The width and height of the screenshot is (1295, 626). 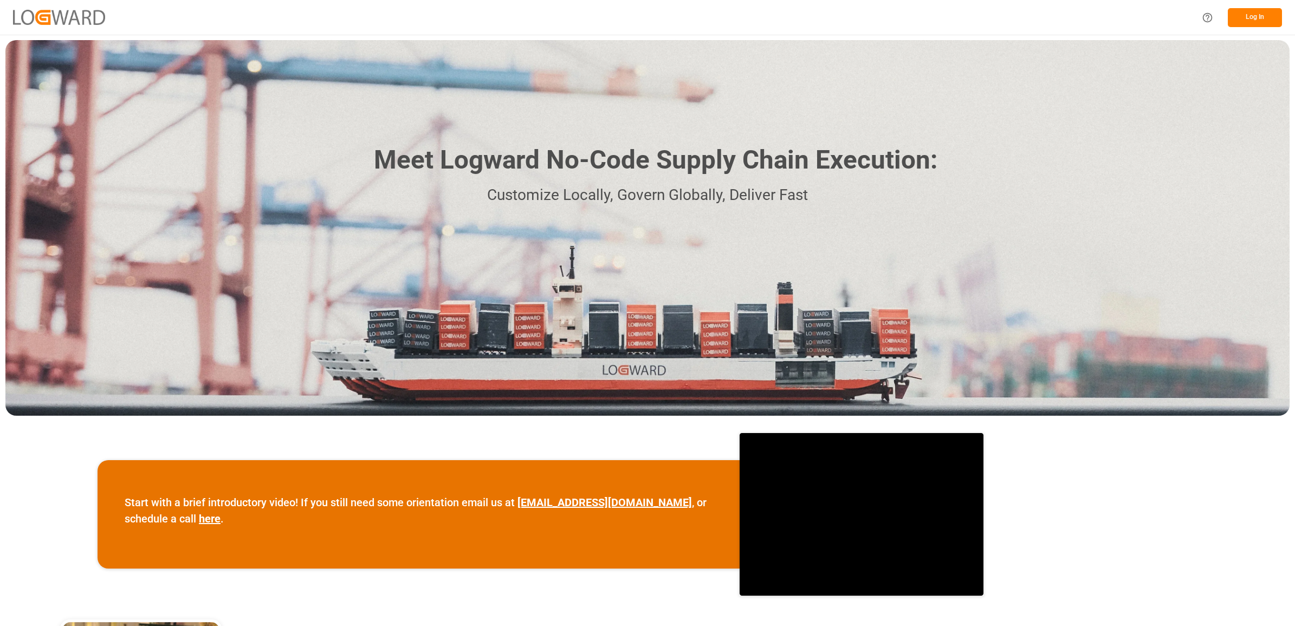 What do you see at coordinates (1255, 17) in the screenshot?
I see `button: Log In` at bounding box center [1255, 17].